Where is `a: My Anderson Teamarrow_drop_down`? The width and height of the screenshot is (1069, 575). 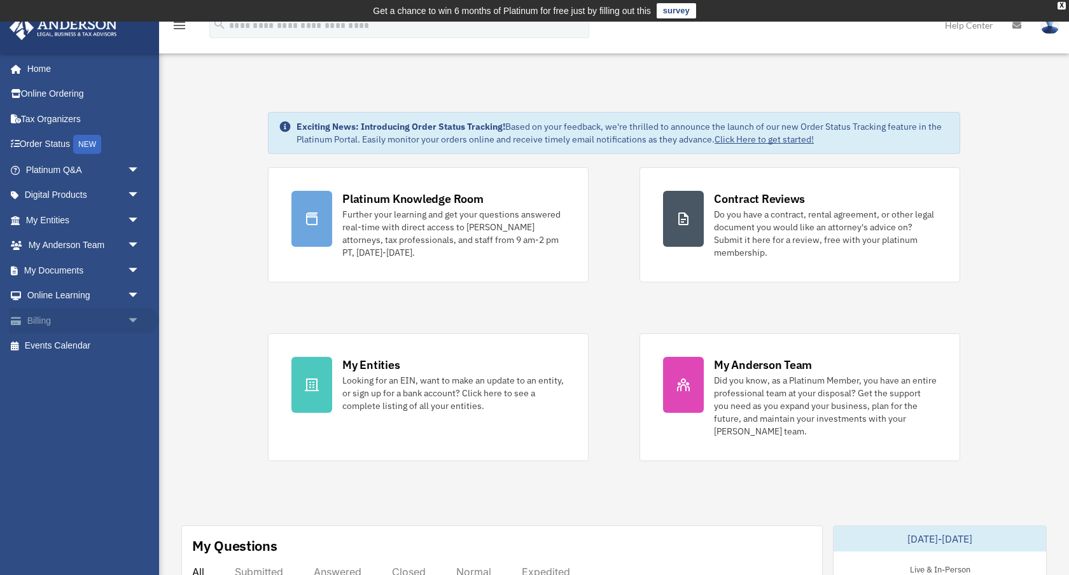
a: My Anderson Teamarrow_drop_down is located at coordinates (84, 246).